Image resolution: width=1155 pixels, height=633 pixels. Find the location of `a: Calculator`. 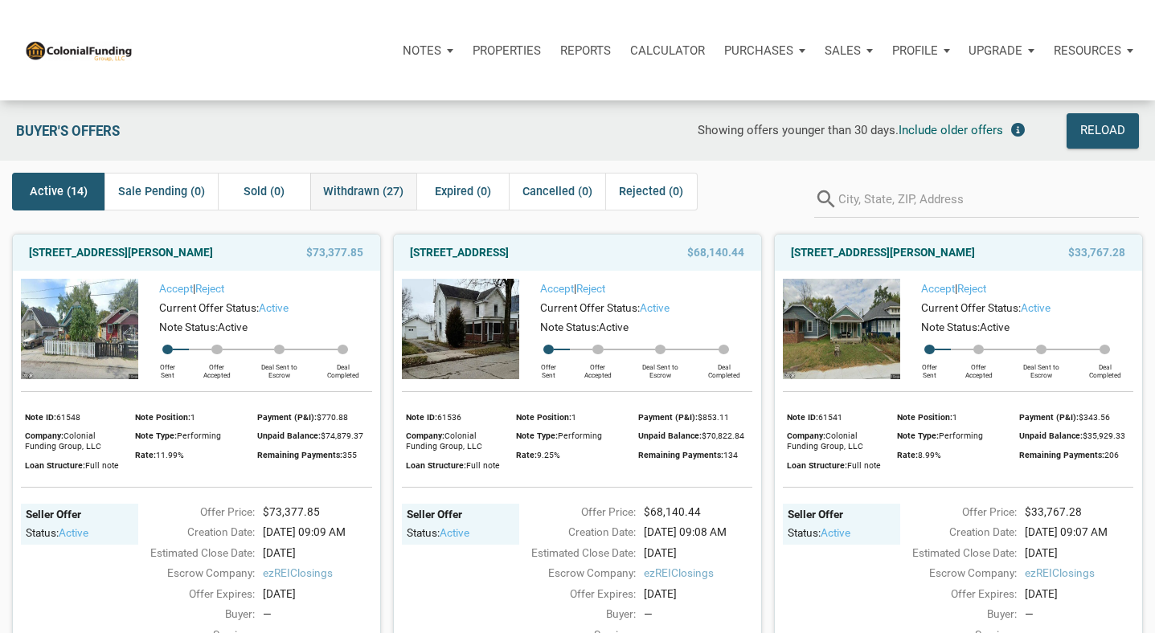

a: Calculator is located at coordinates (667, 51).